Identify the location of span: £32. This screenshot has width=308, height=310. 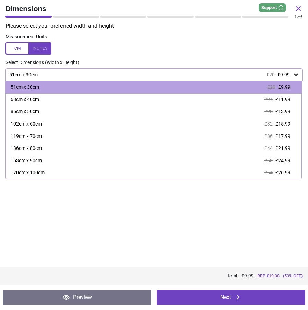
(268, 124).